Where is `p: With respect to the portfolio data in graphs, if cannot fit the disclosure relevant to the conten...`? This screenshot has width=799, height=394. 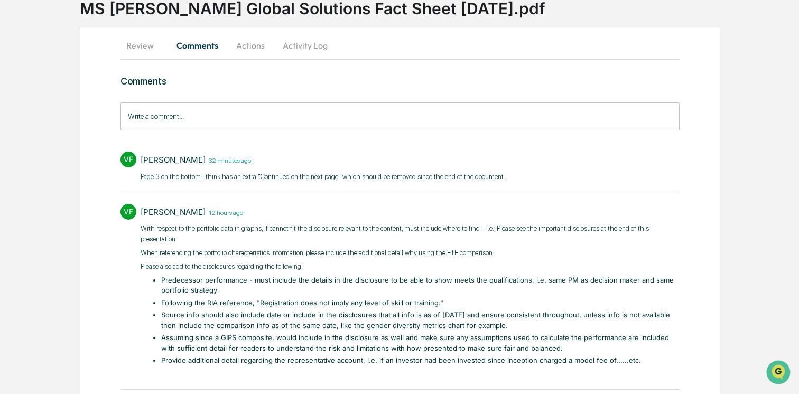
p: With respect to the portfolio data in graphs, if cannot fit the disclosure relevant to the conten... is located at coordinates (410, 234).